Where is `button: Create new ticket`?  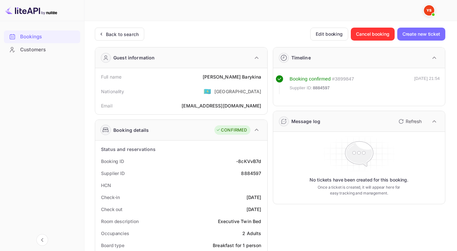 button: Create new ticket is located at coordinates (421, 34).